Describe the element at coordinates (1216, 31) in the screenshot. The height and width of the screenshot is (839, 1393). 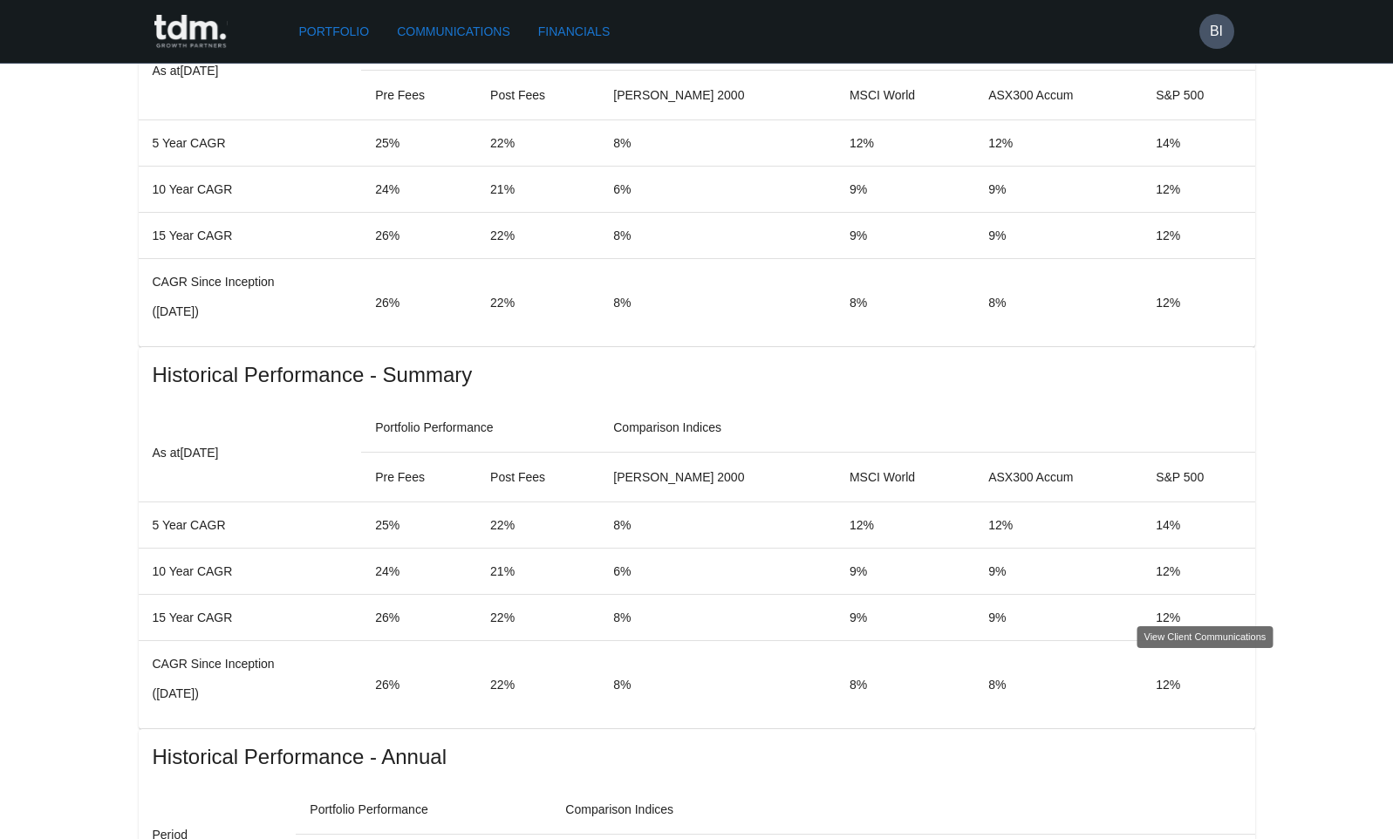
I see `h6: BI` at that location.